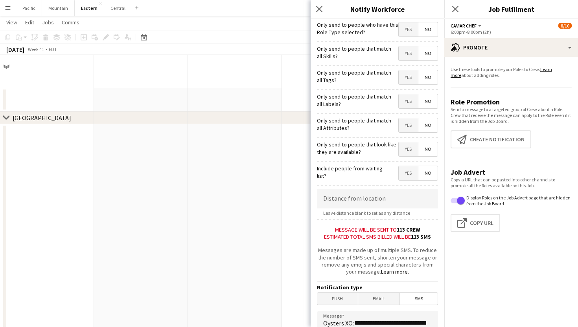 The image size is (578, 327). Describe the element at coordinates (467, 26) in the screenshot. I see `button: Caviar Chef` at that location.